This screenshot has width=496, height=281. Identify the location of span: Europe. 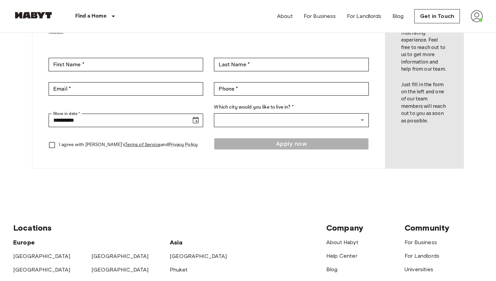
(24, 242).